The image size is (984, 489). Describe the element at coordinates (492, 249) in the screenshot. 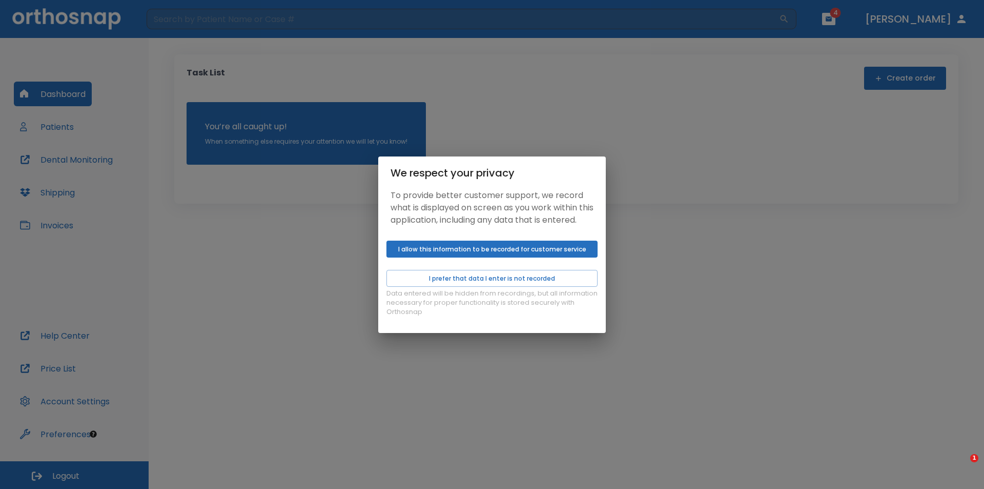

I see `button: I allow this information to be recorded for customer service` at that location.